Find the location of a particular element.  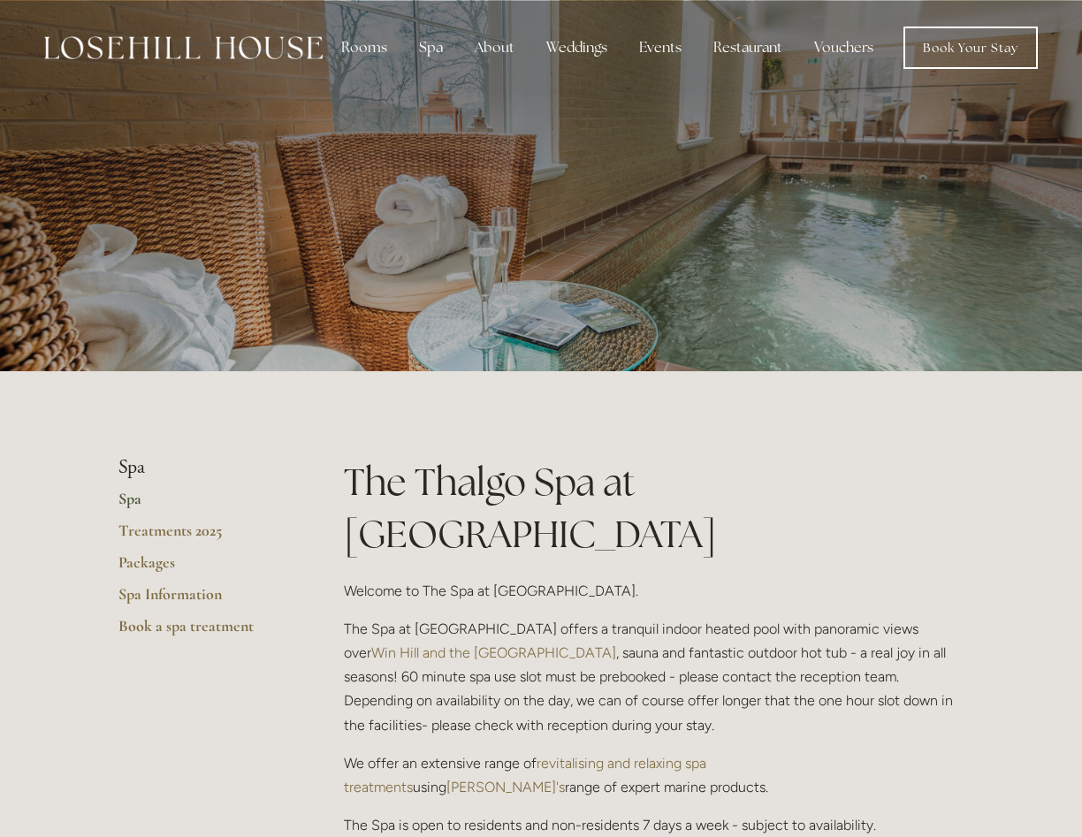

div: Restaurant is located at coordinates (748, 48).